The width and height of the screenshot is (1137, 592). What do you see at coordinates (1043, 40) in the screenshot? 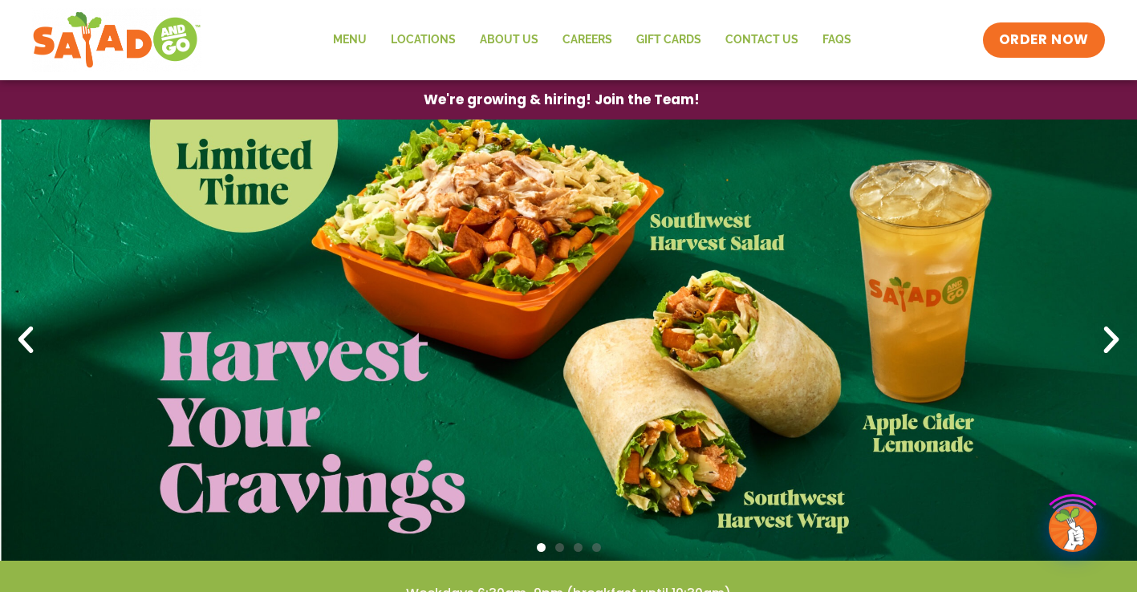
I see `a: ORDER NOW` at bounding box center [1043, 40].